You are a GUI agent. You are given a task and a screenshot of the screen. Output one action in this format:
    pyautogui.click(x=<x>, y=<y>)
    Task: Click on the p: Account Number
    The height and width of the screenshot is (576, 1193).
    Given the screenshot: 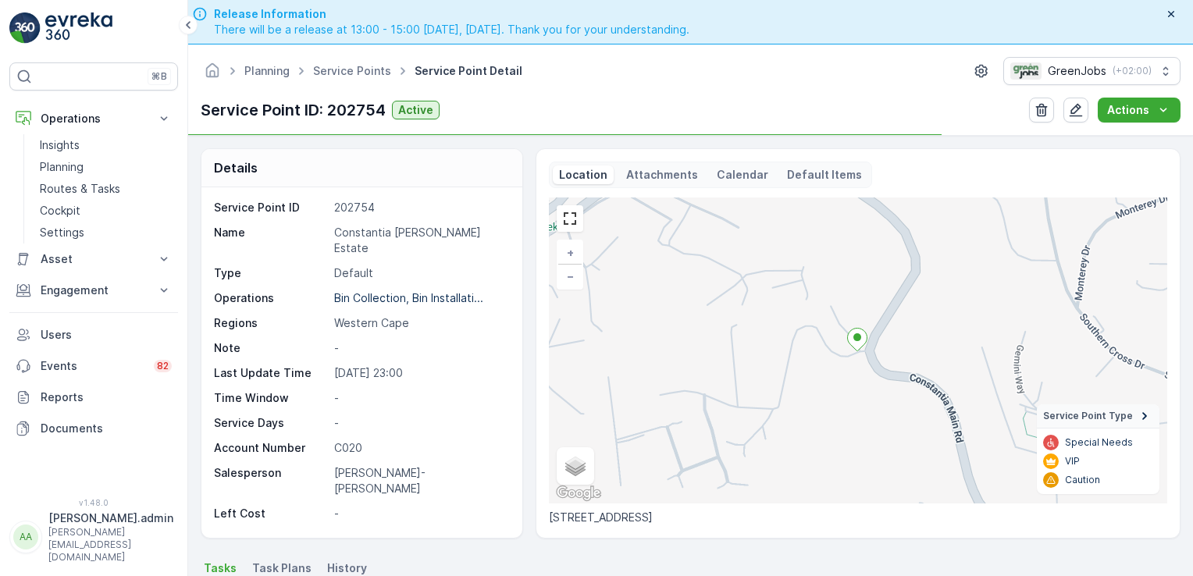 What is the action you would take?
    pyautogui.click(x=271, y=448)
    